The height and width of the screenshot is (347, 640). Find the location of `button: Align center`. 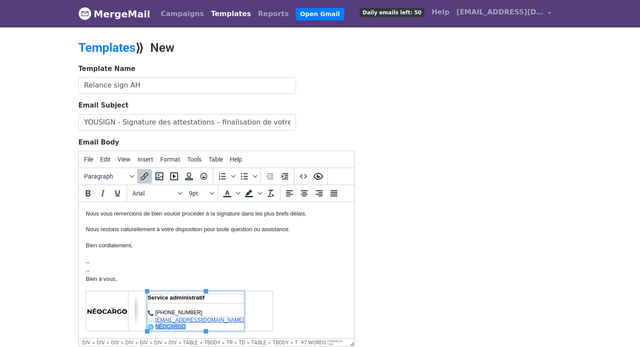

button: Align center is located at coordinates (304, 193).